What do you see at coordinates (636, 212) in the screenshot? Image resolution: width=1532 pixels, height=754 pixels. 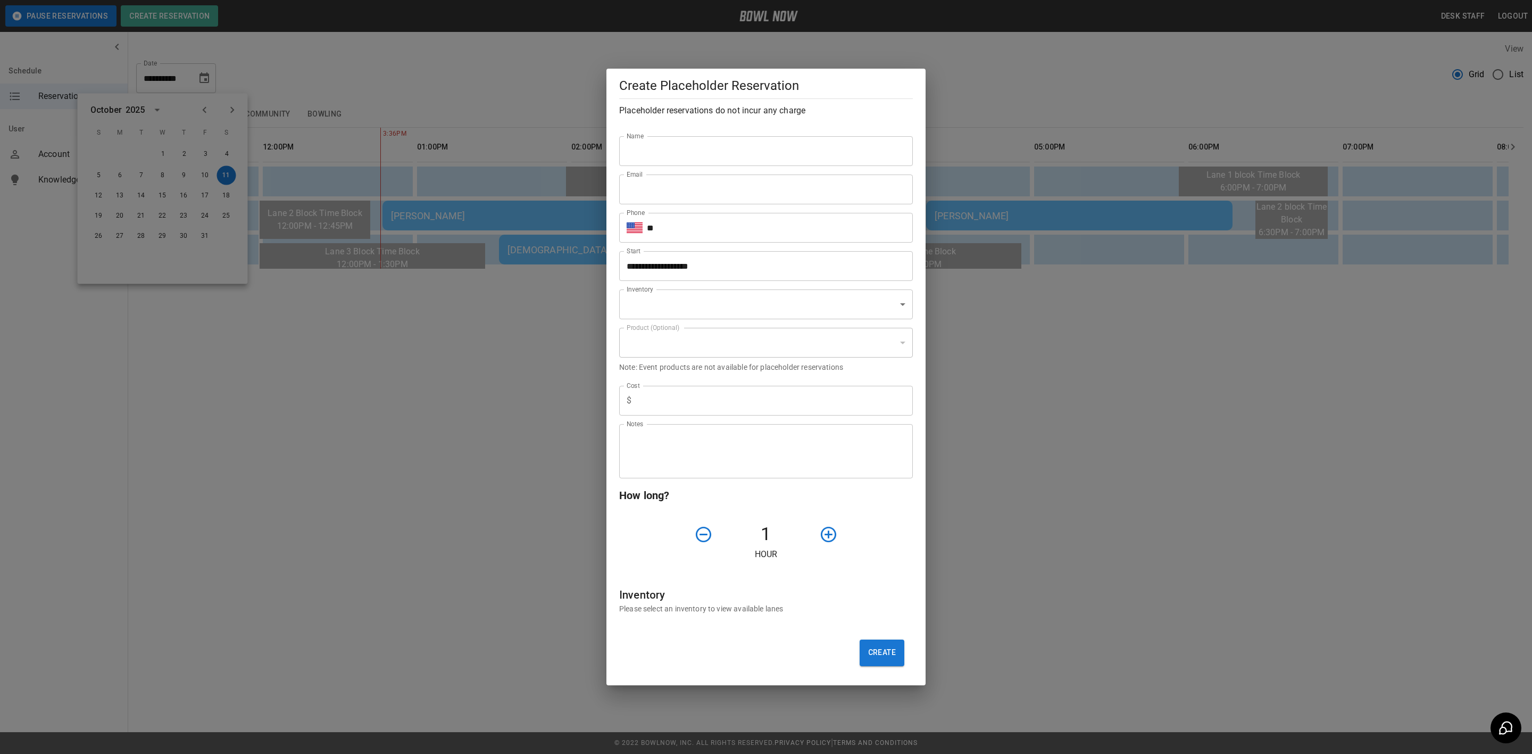 I see `label: Phone` at bounding box center [636, 212].